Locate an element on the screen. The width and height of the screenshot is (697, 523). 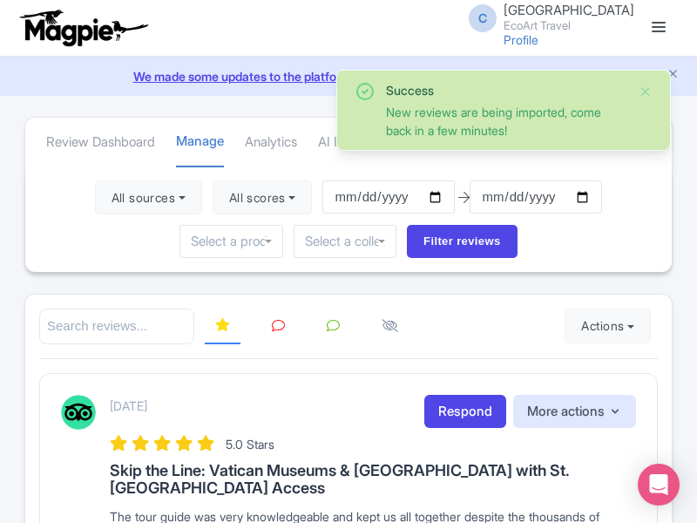
input: Select a collection is located at coordinates (345, 241).